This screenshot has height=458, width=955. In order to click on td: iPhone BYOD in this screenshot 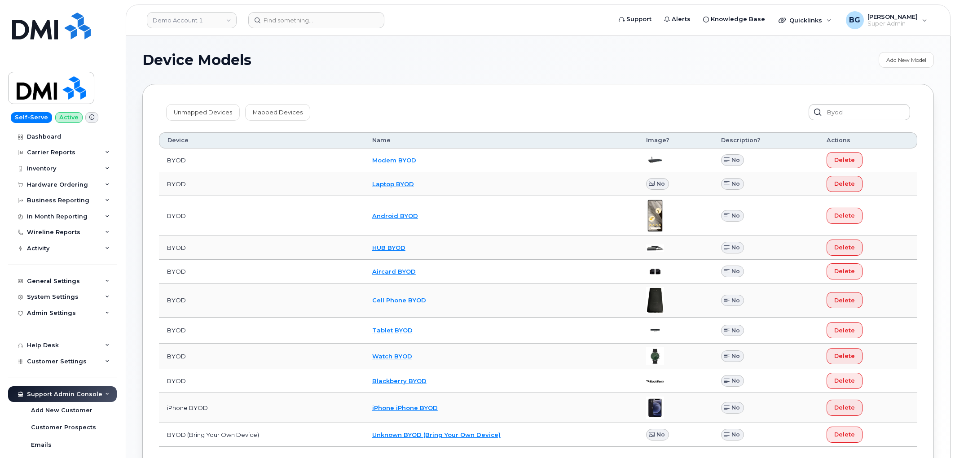, I will do `click(261, 408)`.